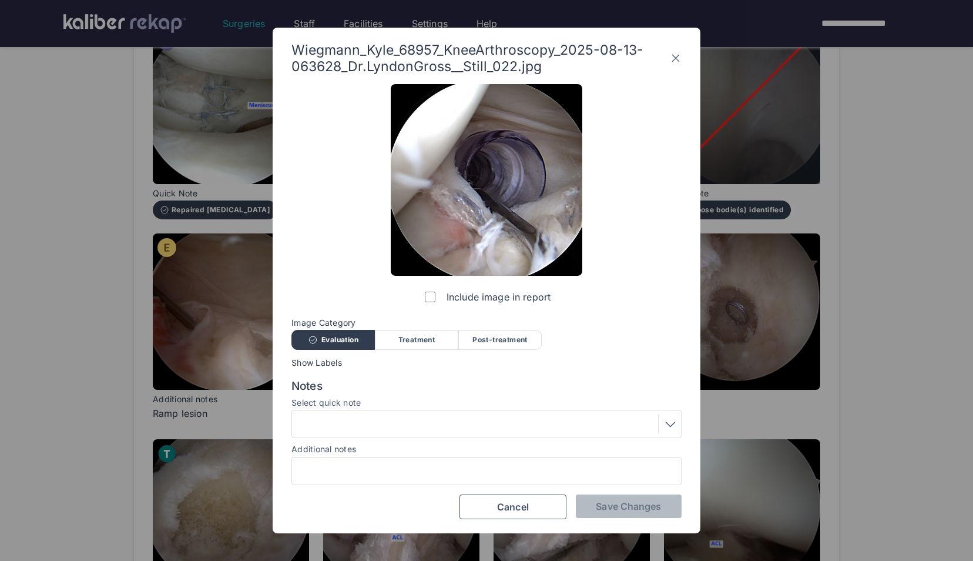 The width and height of the screenshot is (973, 561). What do you see at coordinates (487, 323) in the screenshot?
I see `span: Image Category` at bounding box center [487, 323].